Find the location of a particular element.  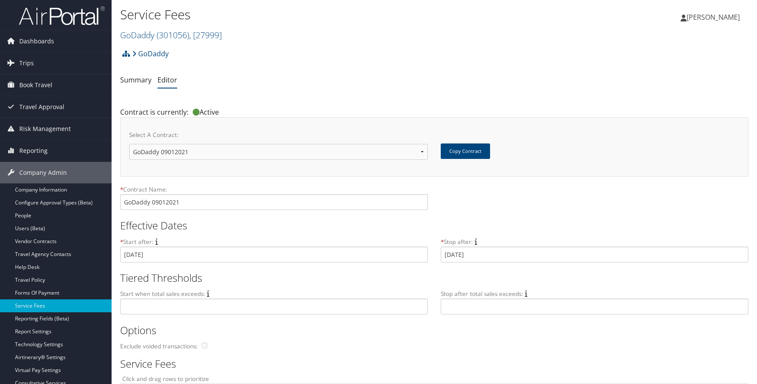

span: Risk Management is located at coordinates (45, 129).